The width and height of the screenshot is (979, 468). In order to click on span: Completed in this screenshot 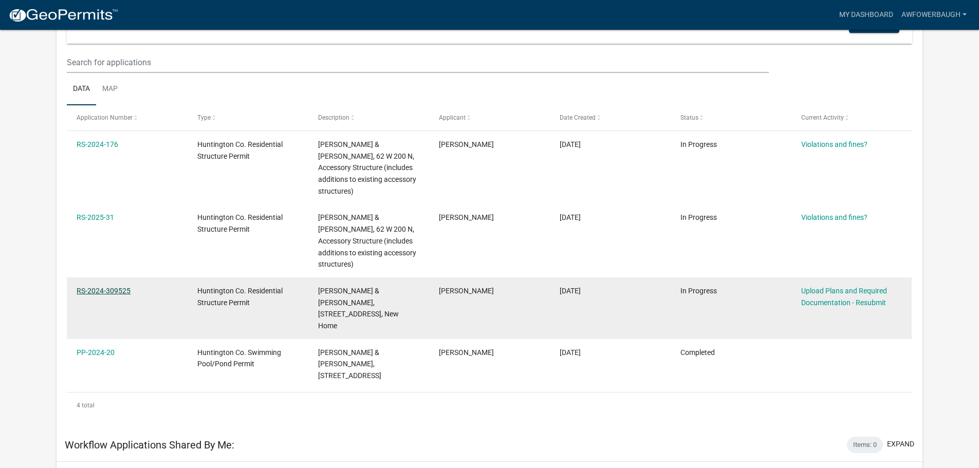, I will do `click(698, 353)`.